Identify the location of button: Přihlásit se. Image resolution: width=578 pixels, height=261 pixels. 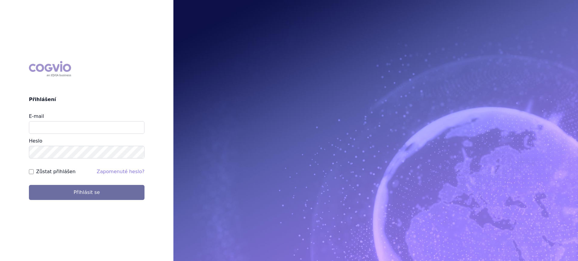
(87, 193).